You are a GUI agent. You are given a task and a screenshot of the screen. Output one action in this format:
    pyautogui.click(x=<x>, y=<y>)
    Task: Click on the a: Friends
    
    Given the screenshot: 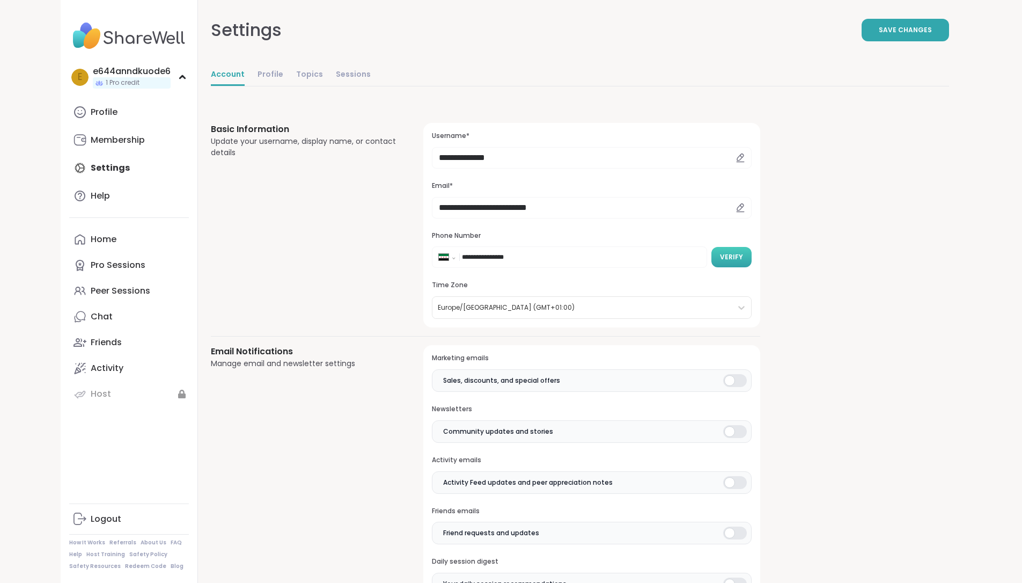 What is the action you would take?
    pyautogui.click(x=129, y=342)
    